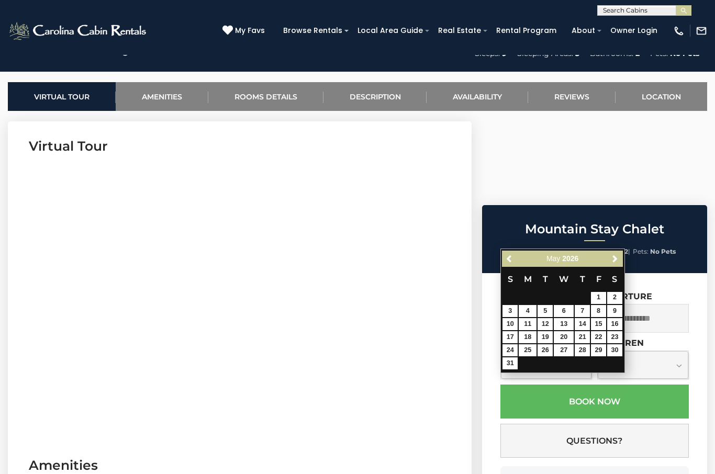  Describe the element at coordinates (614, 350) in the screenshot. I see `a: 30` at that location.